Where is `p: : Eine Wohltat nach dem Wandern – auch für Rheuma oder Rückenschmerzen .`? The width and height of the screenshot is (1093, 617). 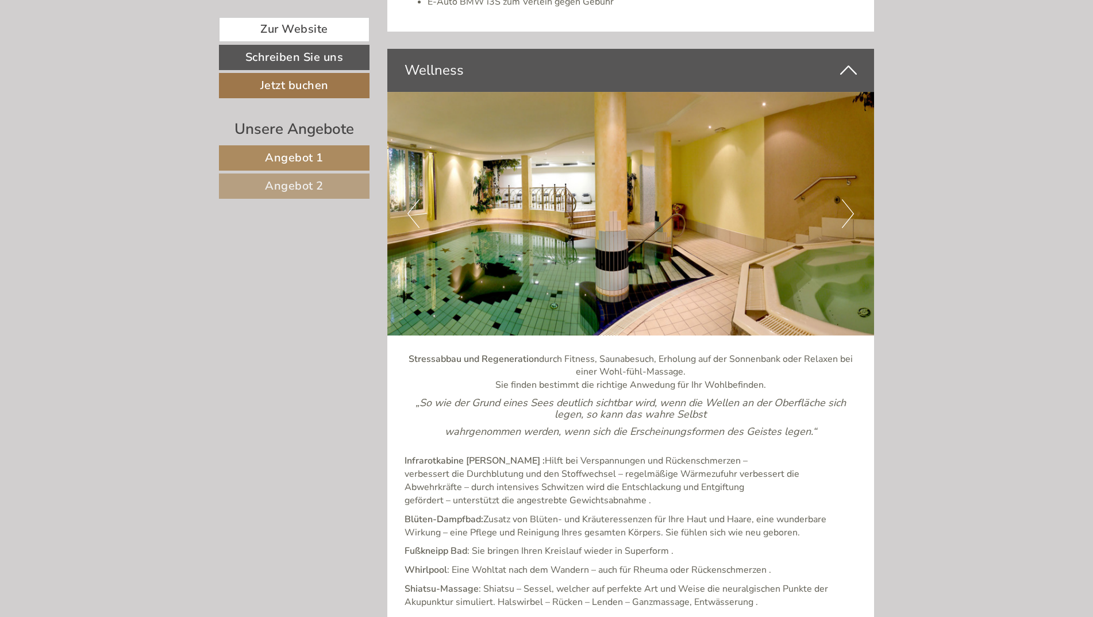
p: : Eine Wohltat nach dem Wandern – auch für Rheuma oder Rückenschmerzen . is located at coordinates (631, 570).